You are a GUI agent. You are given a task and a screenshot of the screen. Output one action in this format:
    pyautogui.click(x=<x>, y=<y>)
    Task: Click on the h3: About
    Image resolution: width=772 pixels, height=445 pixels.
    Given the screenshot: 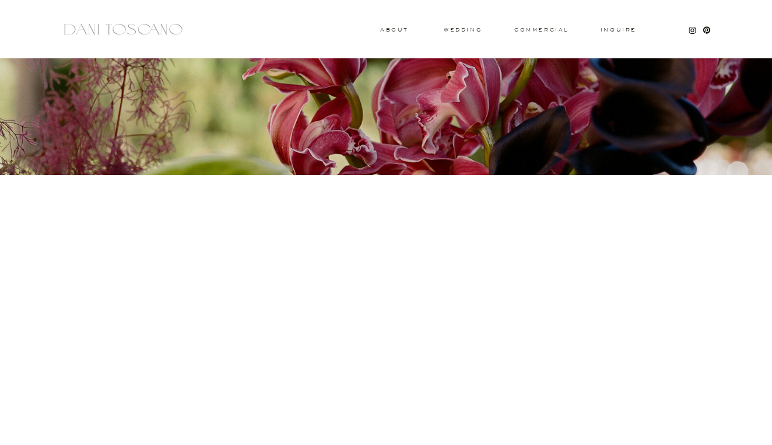 What is the action you would take?
    pyautogui.click(x=393, y=29)
    